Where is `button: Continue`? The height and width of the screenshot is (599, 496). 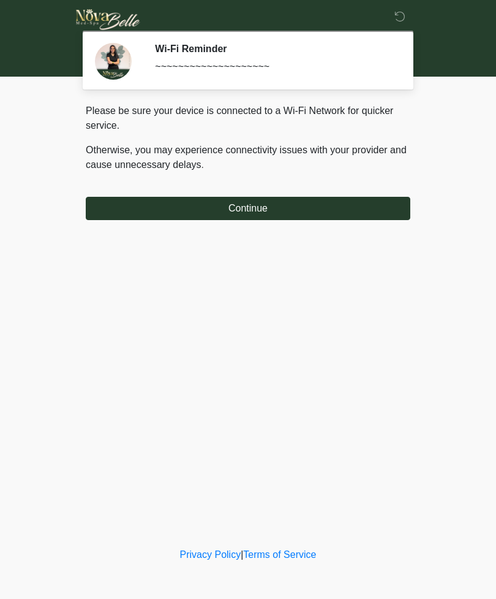 button: Continue is located at coordinates (248, 208).